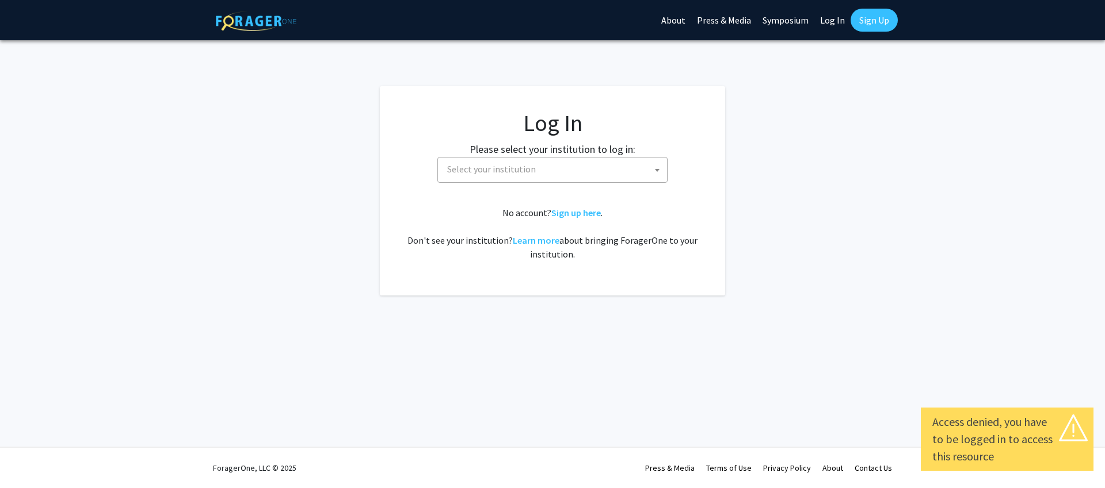  I want to click on label: Please select your institution to log in:, so click(552, 149).